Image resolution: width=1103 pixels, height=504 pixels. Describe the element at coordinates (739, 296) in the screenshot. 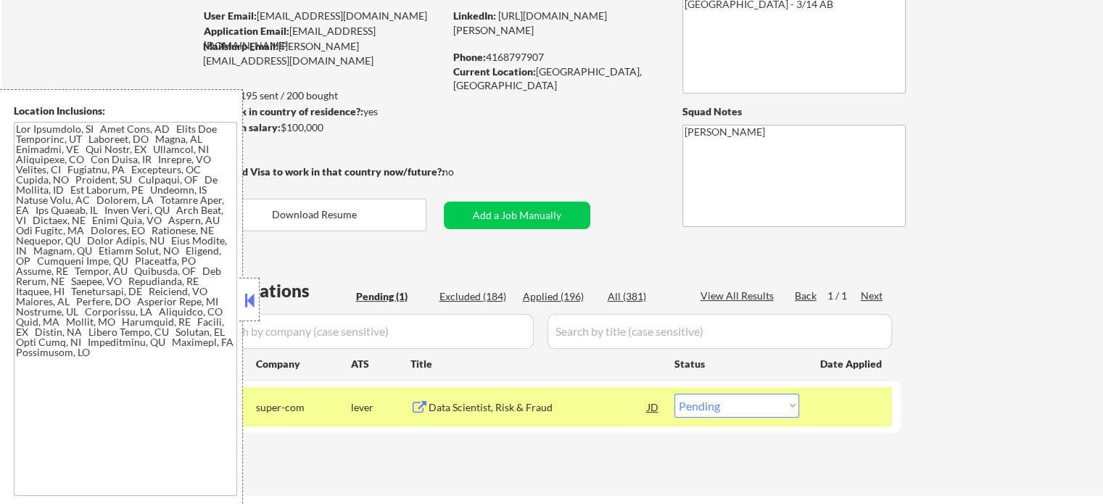

I see `div: View All Results` at that location.